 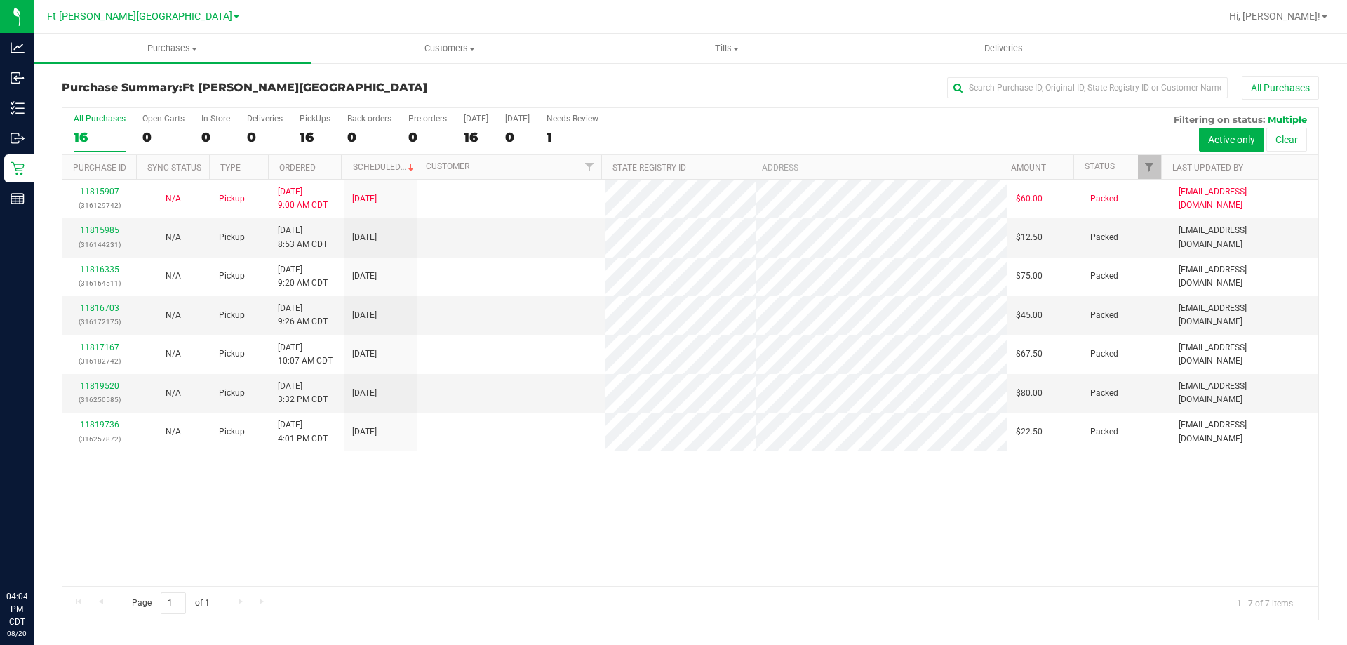 What do you see at coordinates (1265, 603) in the screenshot?
I see `span: 1 - 7 of 7 items` at bounding box center [1265, 603].